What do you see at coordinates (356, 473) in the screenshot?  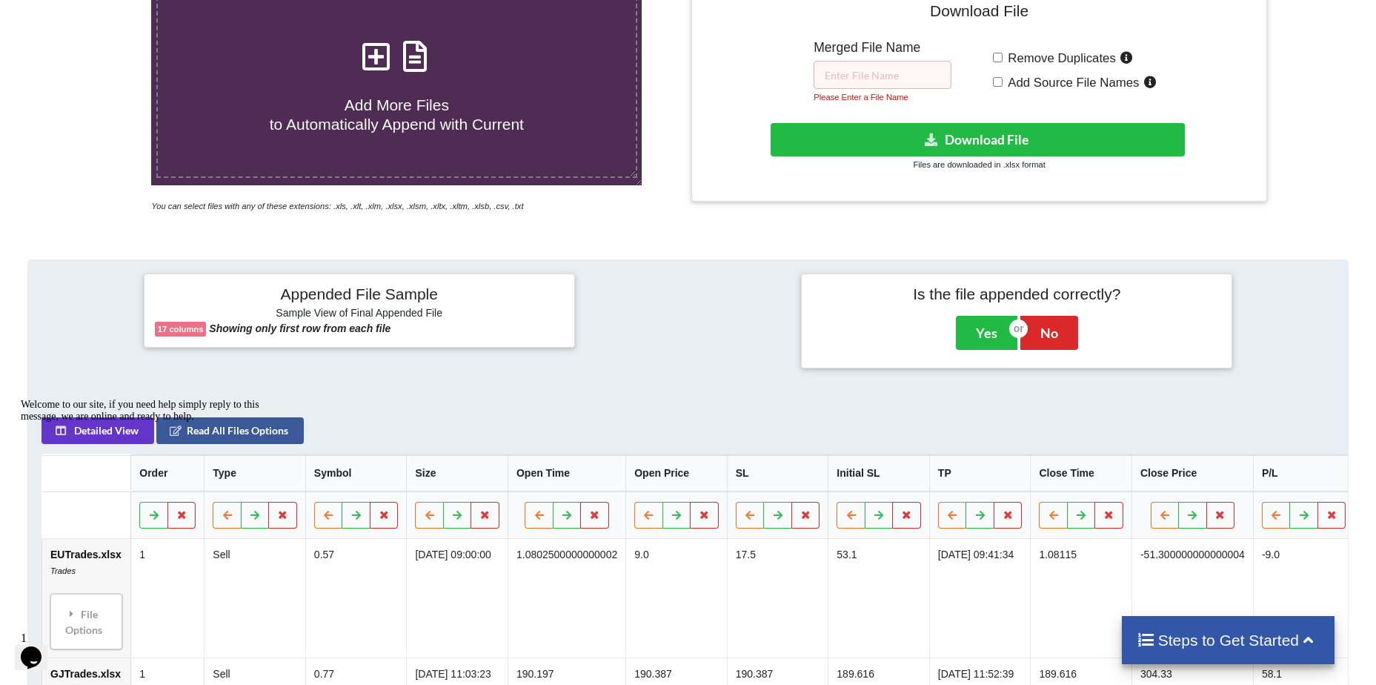 I see `th: Symbol` at bounding box center [356, 473].